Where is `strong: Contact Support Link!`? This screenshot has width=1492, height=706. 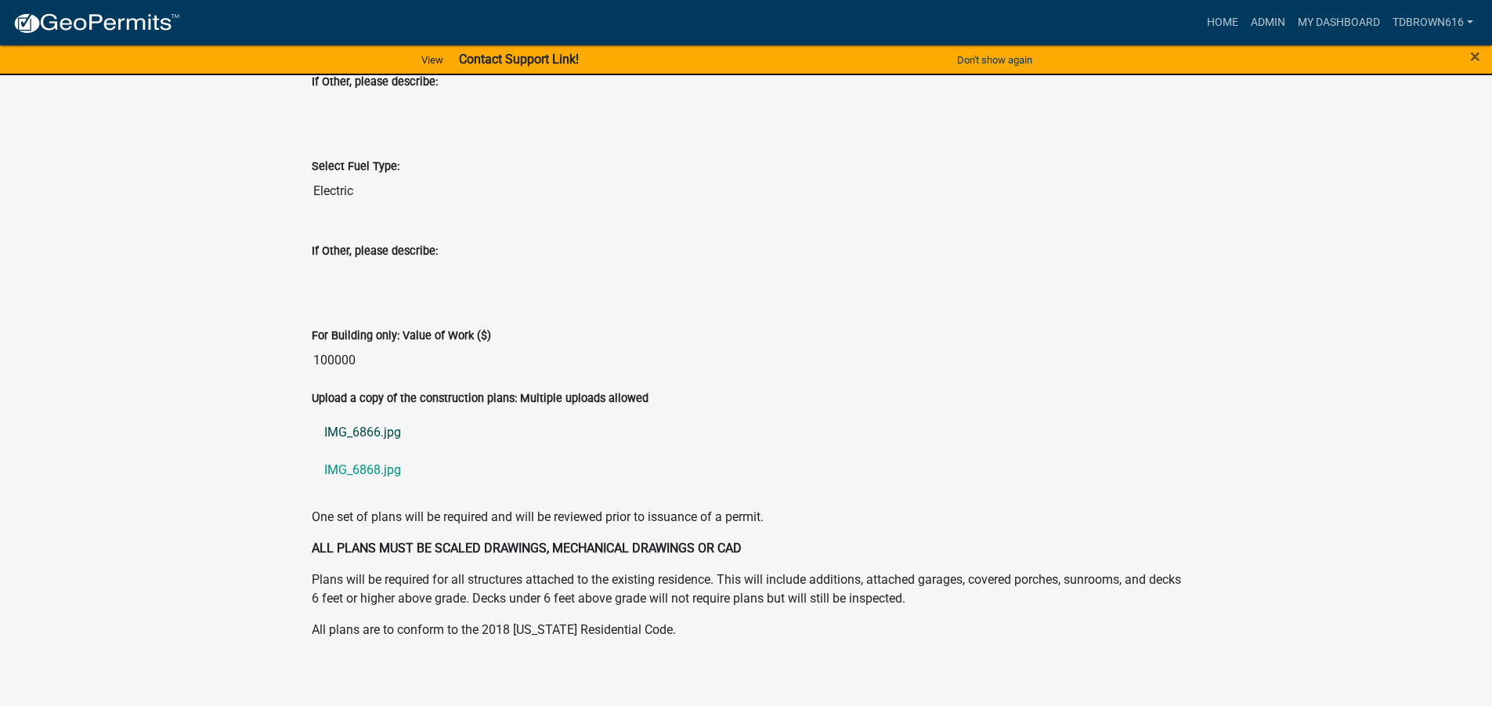
strong: Contact Support Link! is located at coordinates (518, 59).